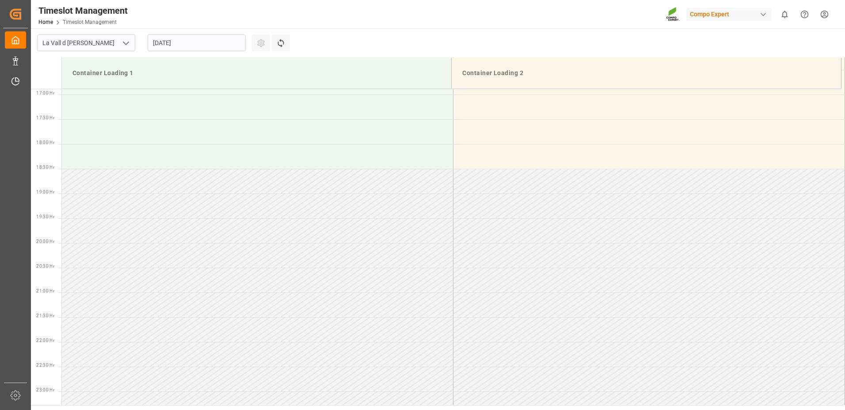 The image size is (845, 410). Describe the element at coordinates (45, 192) in the screenshot. I see `span: 19:00 Hr` at that location.